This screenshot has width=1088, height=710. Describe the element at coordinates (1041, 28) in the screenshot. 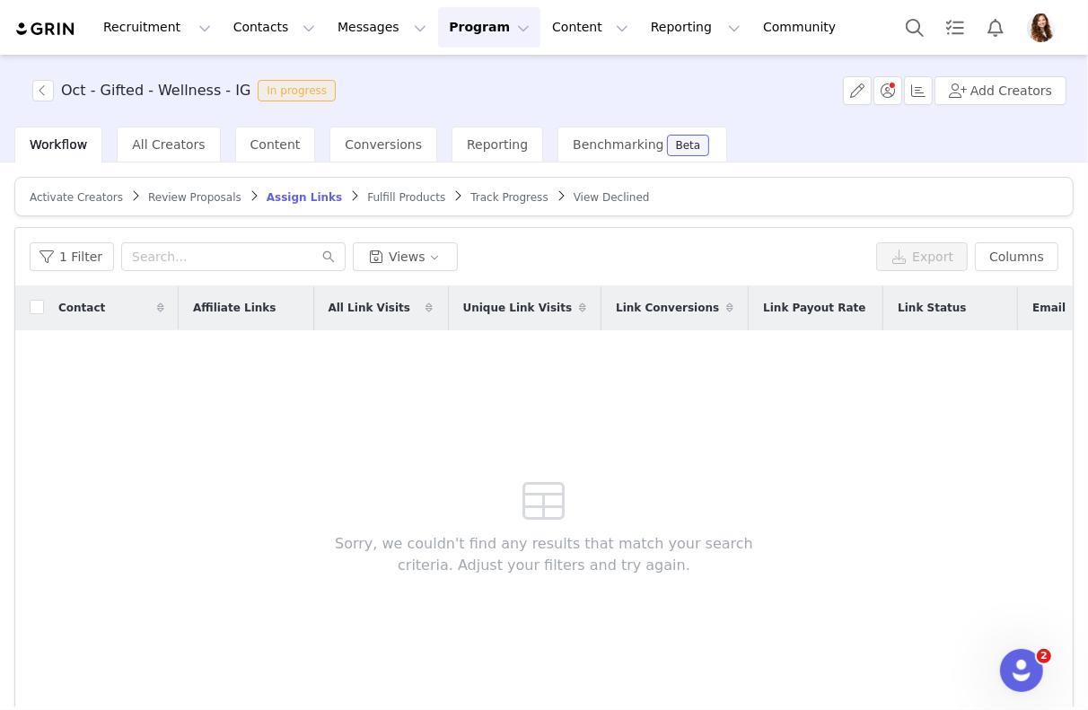

I see `img: 3a81e7dd-2763-43cb-b835-f4e8b5551fbf.jpg` at that location.